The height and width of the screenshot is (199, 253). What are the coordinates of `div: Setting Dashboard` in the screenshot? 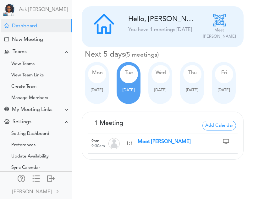 It's located at (30, 134).